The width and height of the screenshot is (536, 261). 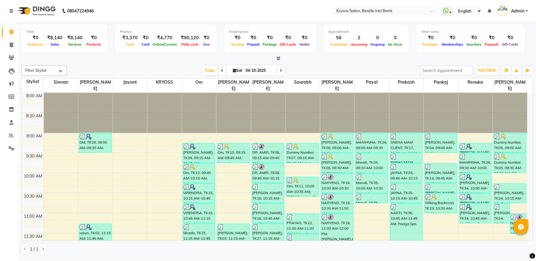 What do you see at coordinates (33, 176) in the screenshot?
I see `div: 10:00 AM` at bounding box center [33, 176].